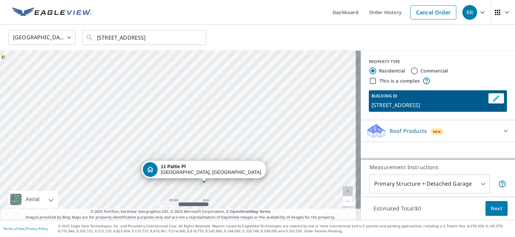  What do you see at coordinates (437, 131) in the screenshot?
I see `span: New` at bounding box center [437, 131].